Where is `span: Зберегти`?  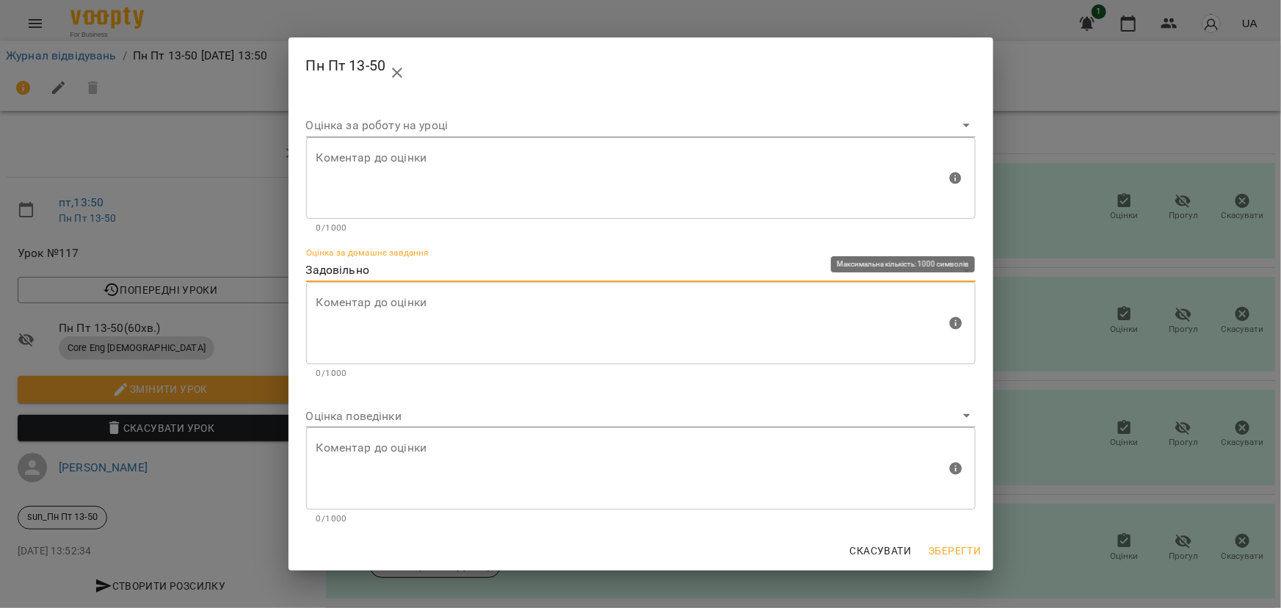
span: Зберегти is located at coordinates (954, 550).